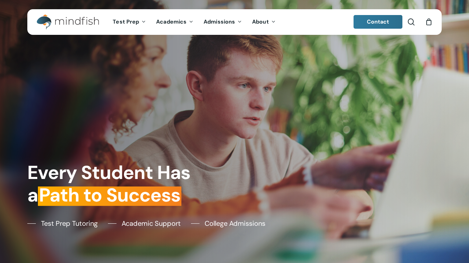 This screenshot has height=263, width=469. Describe the element at coordinates (171, 22) in the screenshot. I see `span: Academics` at that location.